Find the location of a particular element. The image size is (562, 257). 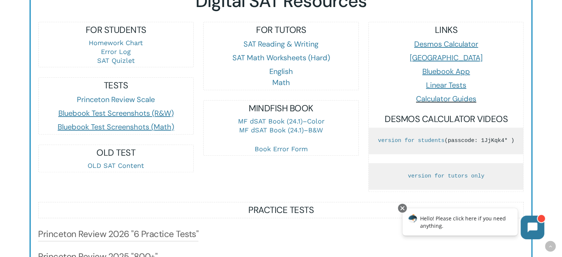

h5: OLD TEST is located at coordinates (116, 153).